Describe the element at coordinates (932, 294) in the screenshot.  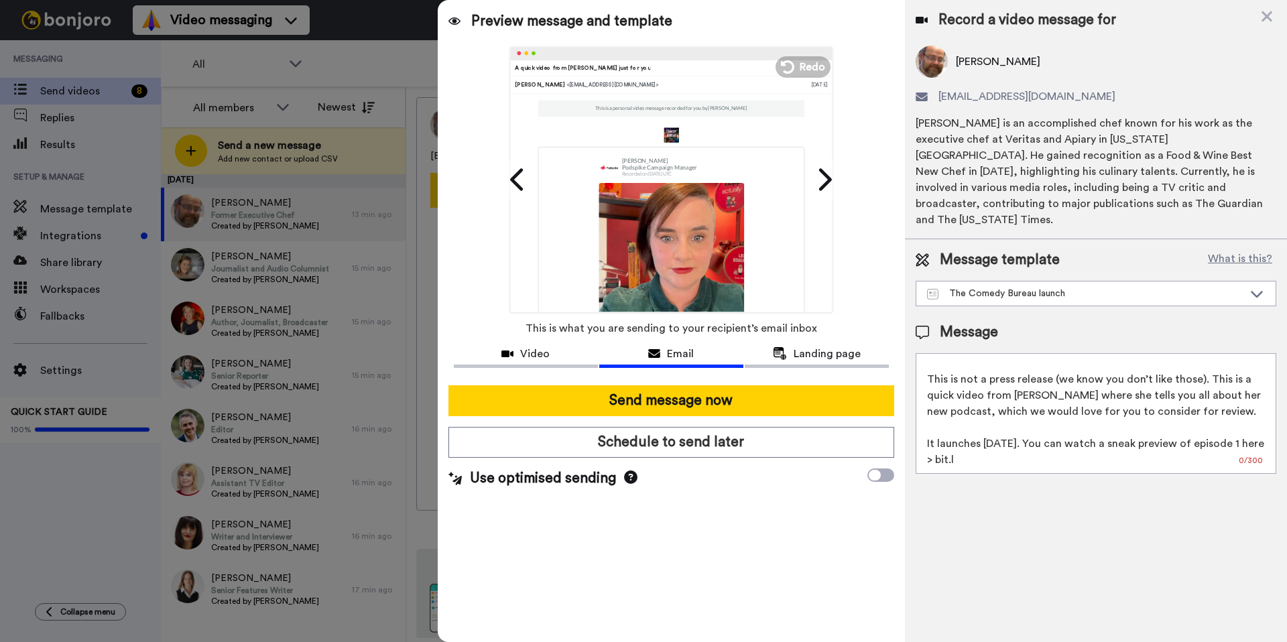
I see `img: Message-temps.svg` at that location.